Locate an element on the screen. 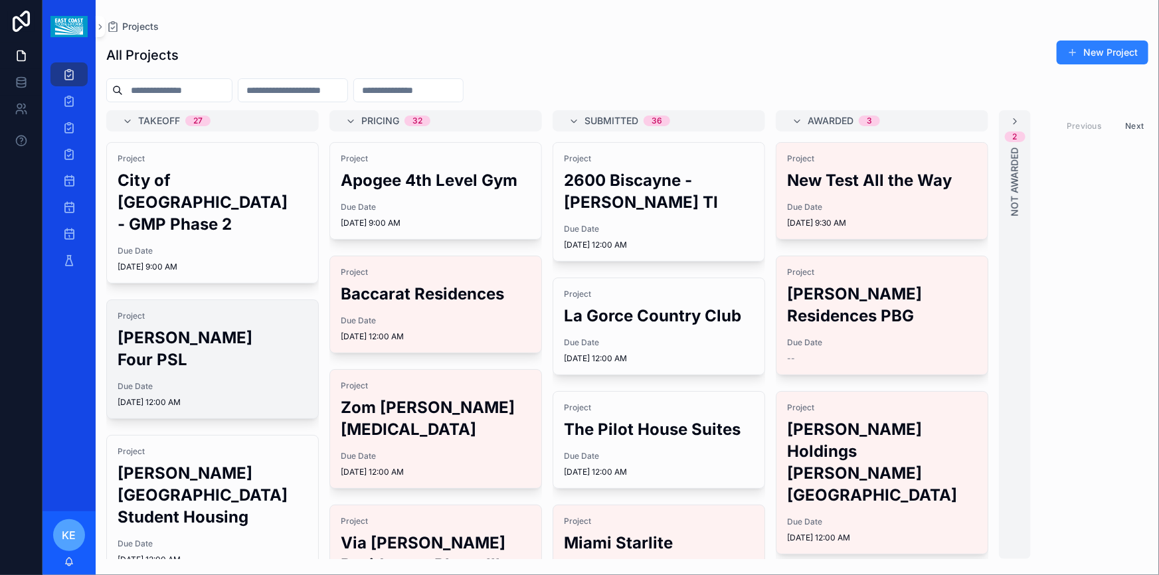 This screenshot has width=1159, height=575. div: 36 is located at coordinates (657, 121).